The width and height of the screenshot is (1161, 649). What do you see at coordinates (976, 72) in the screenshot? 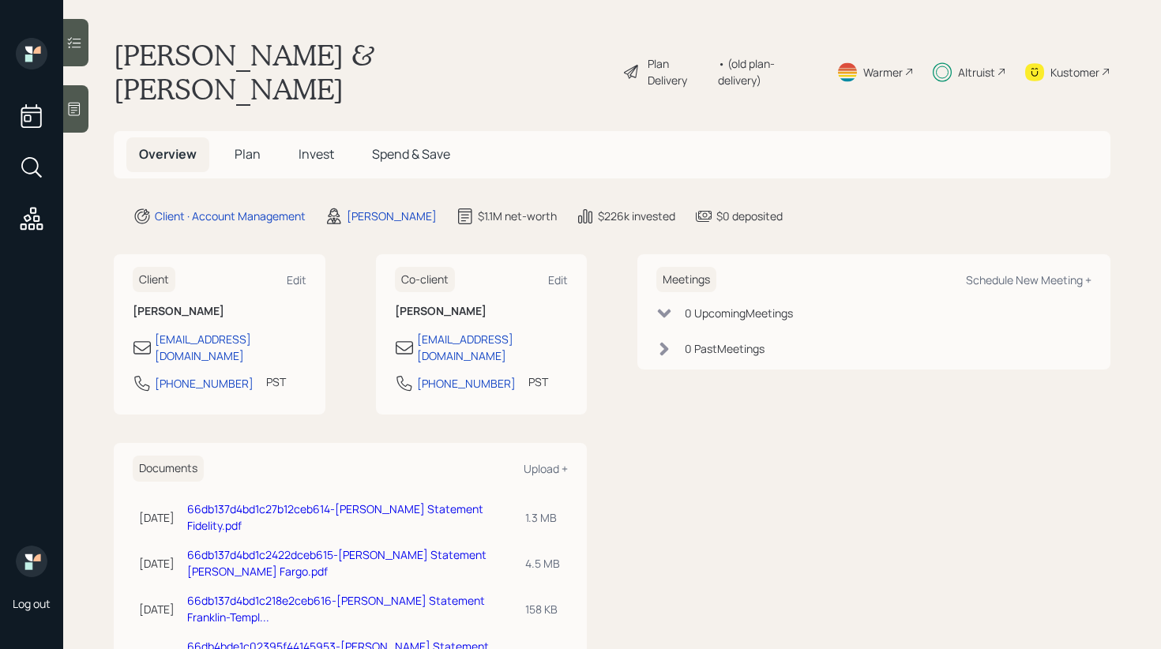
I see `div: Altruist` at bounding box center [976, 72].